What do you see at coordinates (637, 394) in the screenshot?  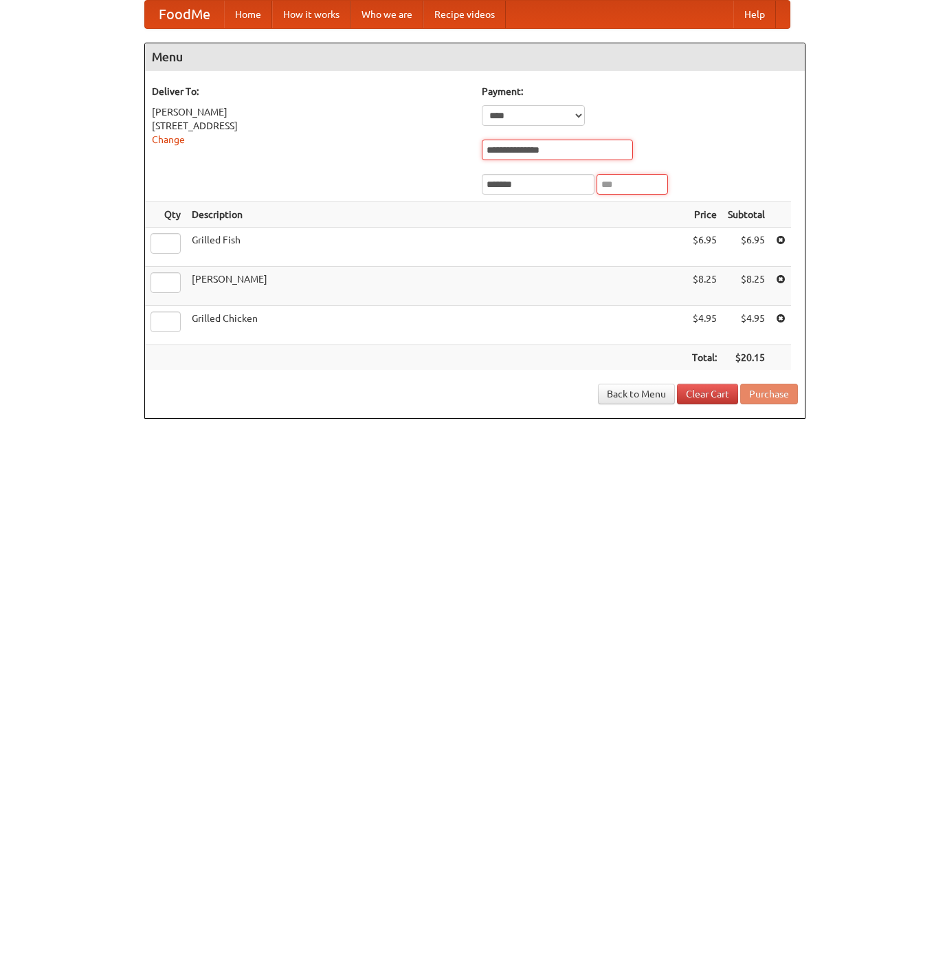 I see `a: Back to Menu` at bounding box center [637, 394].